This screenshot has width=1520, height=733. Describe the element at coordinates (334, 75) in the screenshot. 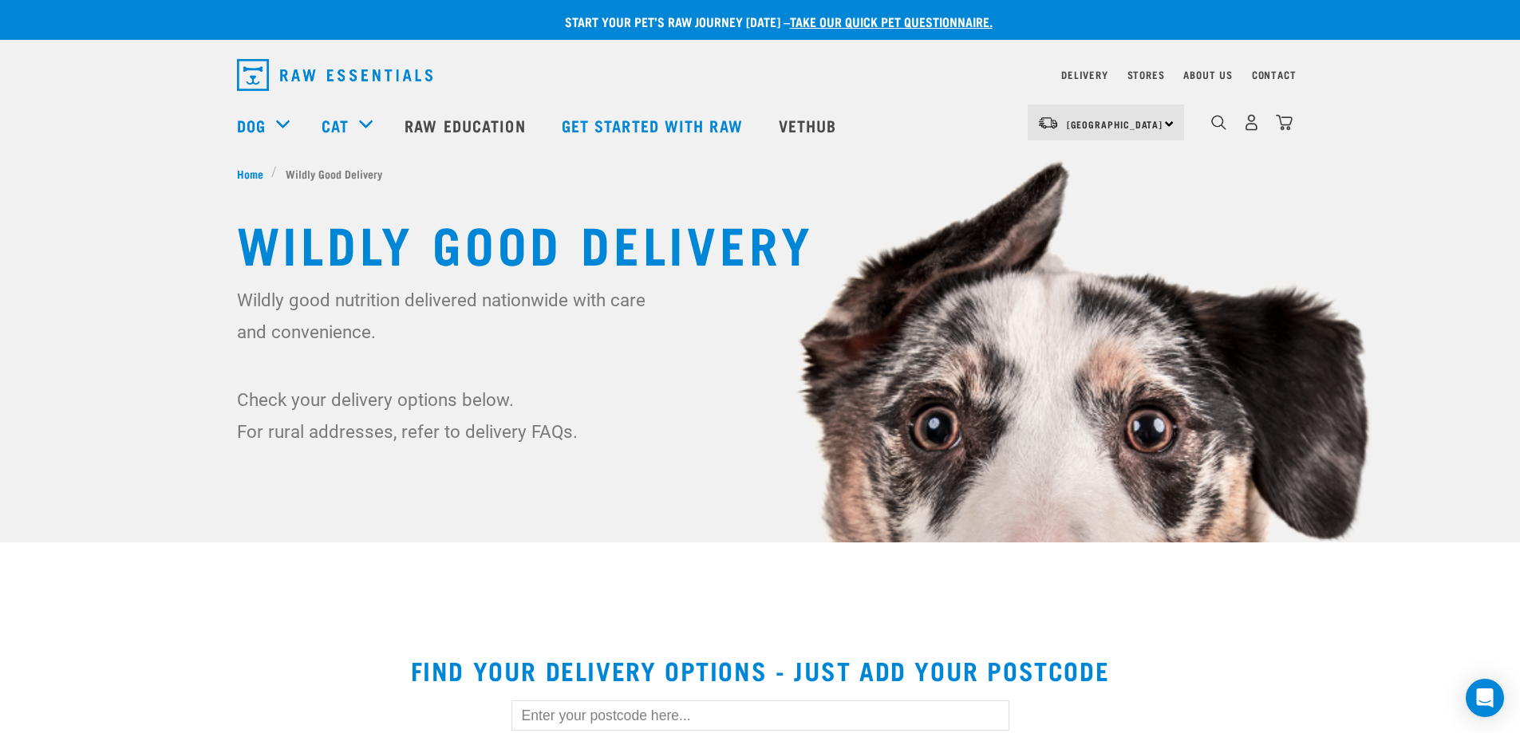

I see `img: Raw Essentials Logo` at that location.